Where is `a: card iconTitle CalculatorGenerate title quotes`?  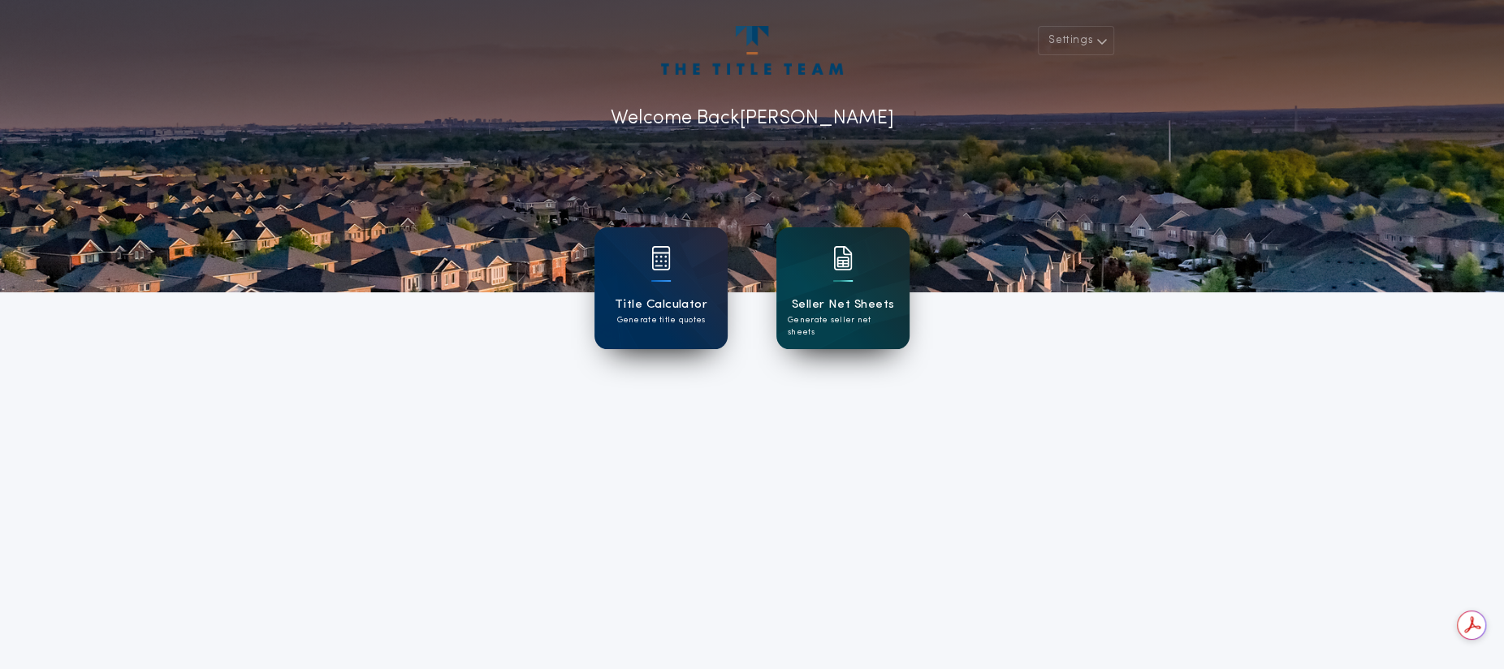 a: card iconTitle CalculatorGenerate title quotes is located at coordinates (661, 288).